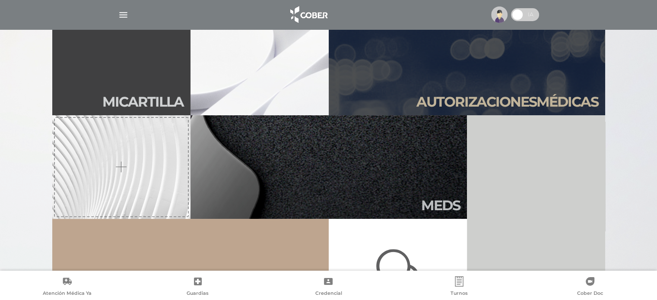 This screenshot has height=300, width=657. What do you see at coordinates (499, 15) in the screenshot?
I see `img: profile-placeholder.svg` at bounding box center [499, 15].